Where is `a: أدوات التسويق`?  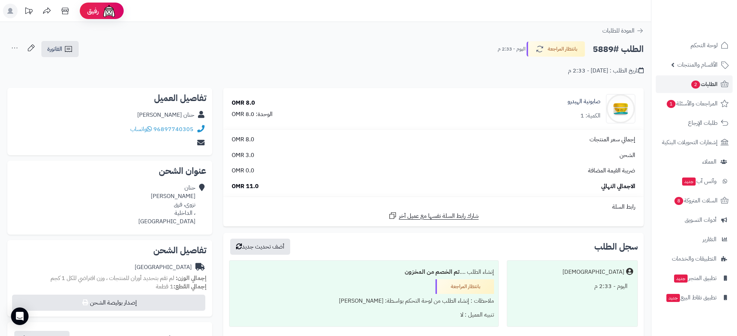 a: أدوات التسويق is located at coordinates (694, 220).